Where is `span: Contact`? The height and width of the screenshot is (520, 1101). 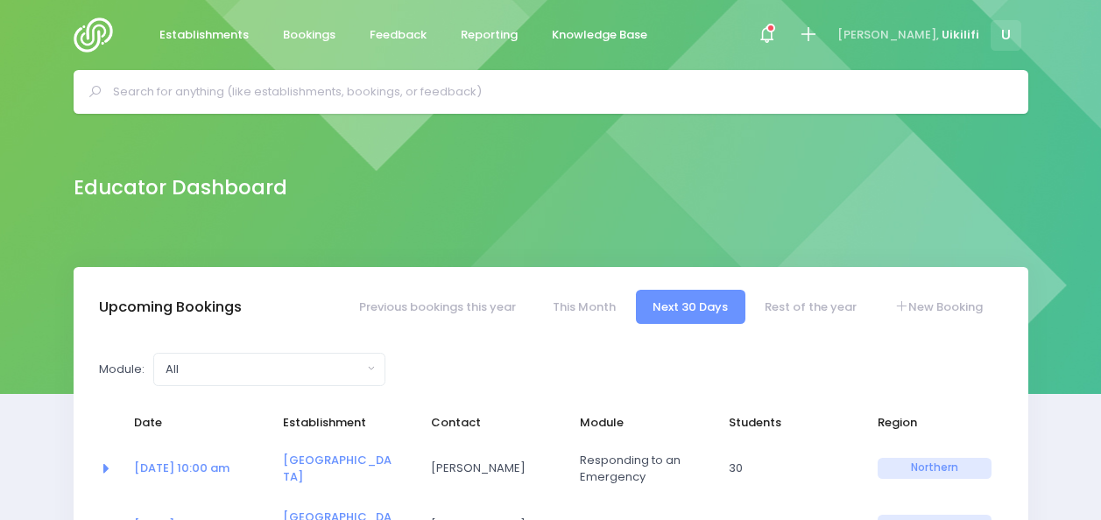 span: Contact is located at coordinates (488, 423).